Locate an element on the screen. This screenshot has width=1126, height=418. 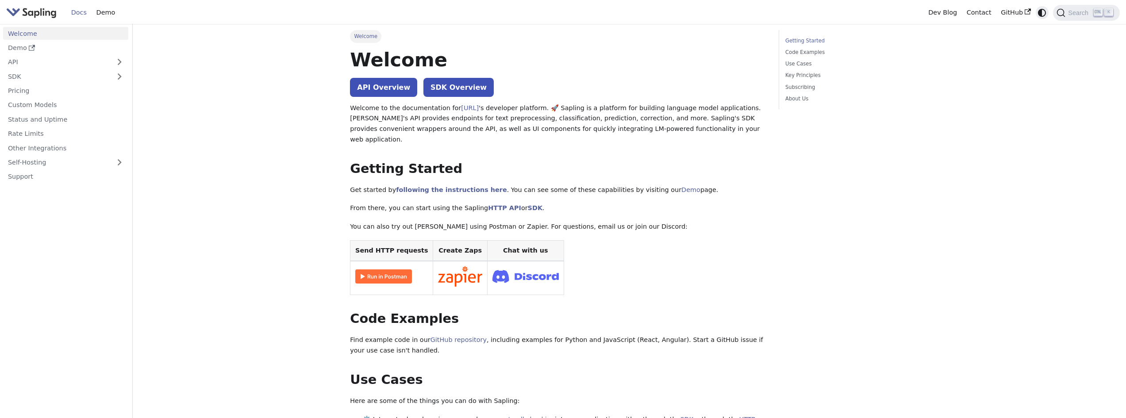
a: Welcome is located at coordinates (65, 33).